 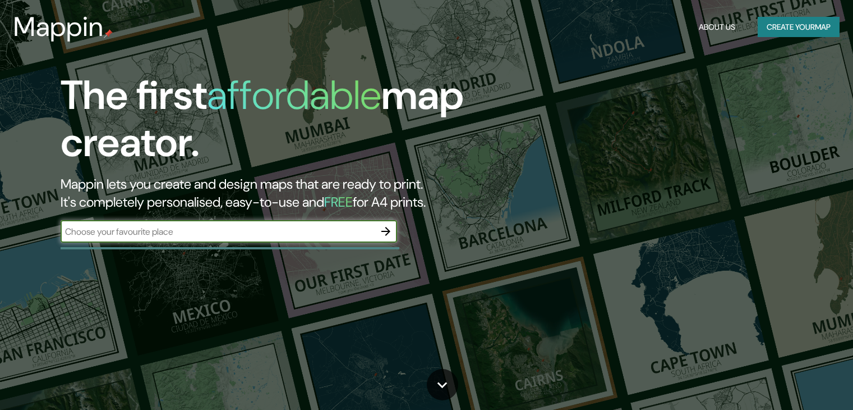 What do you see at coordinates (108, 34) in the screenshot?
I see `img: mappin-pin` at bounding box center [108, 34].